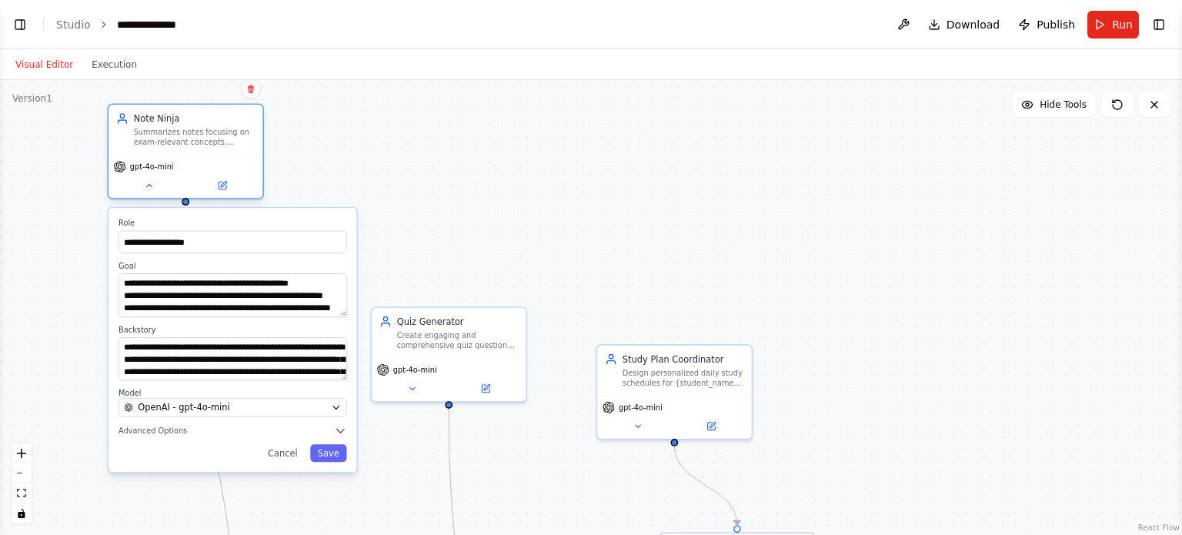 The height and width of the screenshot is (535, 1182). What do you see at coordinates (1122, 25) in the screenshot?
I see `span: Run` at bounding box center [1122, 25].